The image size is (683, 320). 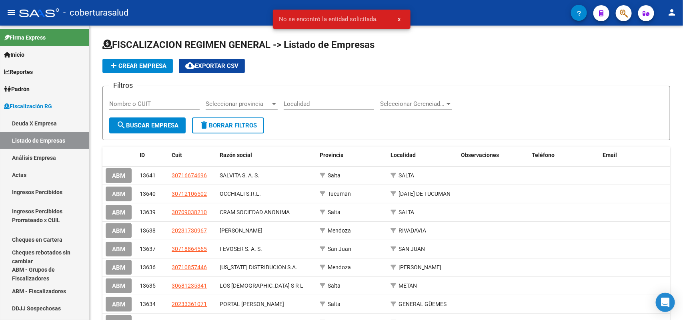 What do you see at coordinates (339, 194) in the screenshot?
I see `span: Tucuman` at bounding box center [339, 194].